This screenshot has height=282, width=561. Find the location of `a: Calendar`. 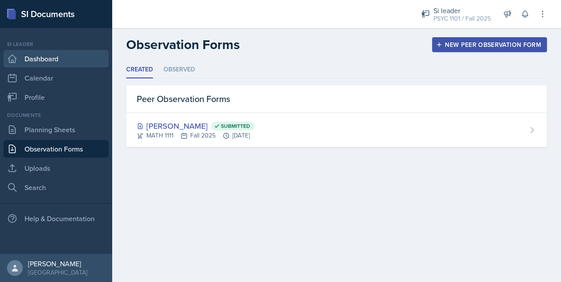

a: Calendar is located at coordinates (56, 78).